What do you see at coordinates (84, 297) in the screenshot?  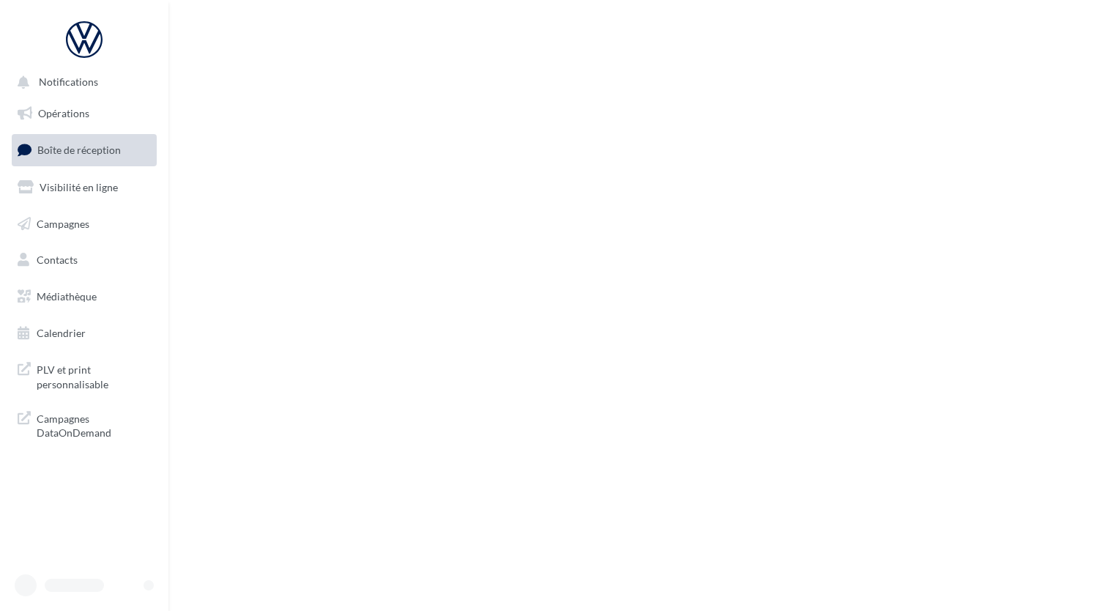 I see `a: Médiathèque` at bounding box center [84, 297].